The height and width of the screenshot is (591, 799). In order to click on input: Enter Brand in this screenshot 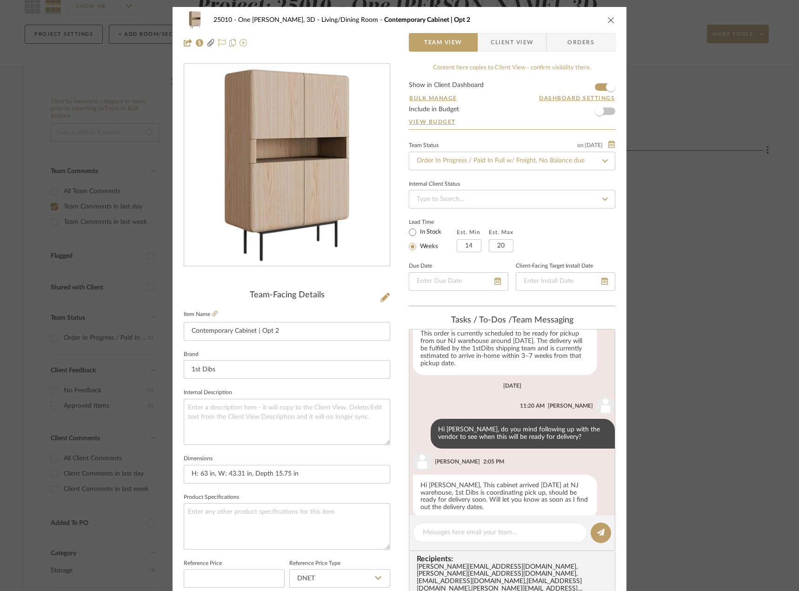, I will do `click(287, 369)`.